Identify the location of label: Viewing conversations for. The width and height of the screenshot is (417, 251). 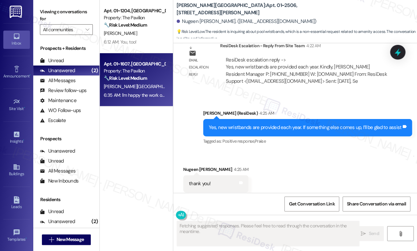
(66, 15).